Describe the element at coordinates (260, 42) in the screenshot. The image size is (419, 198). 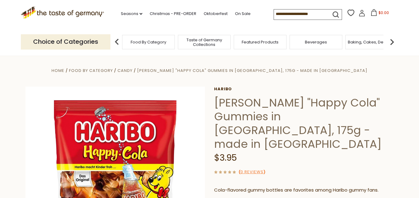
I see `a: Featured Products` at that location.